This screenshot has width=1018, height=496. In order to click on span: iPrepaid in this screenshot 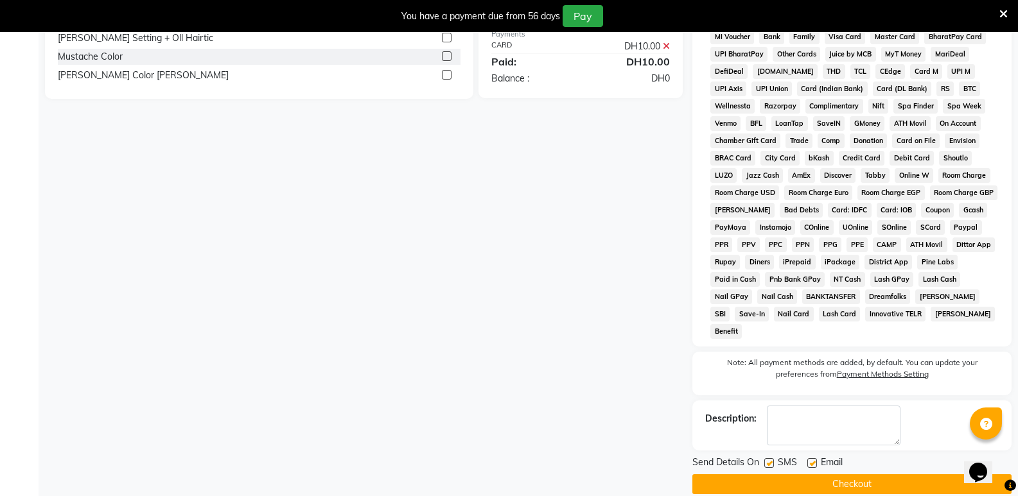, I will do `click(797, 262)`.